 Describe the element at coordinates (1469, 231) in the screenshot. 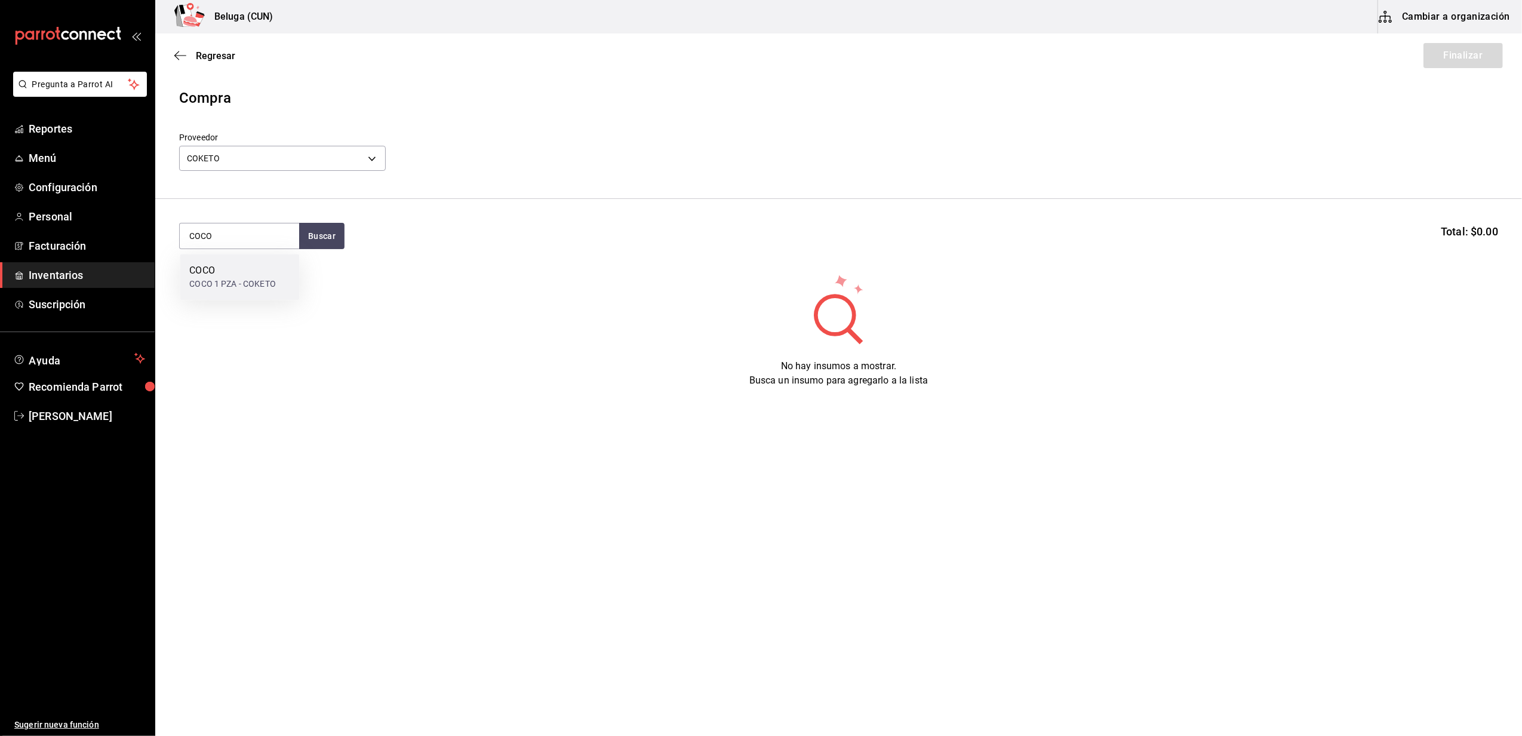

I see `span: Total: $0.00` at that location.